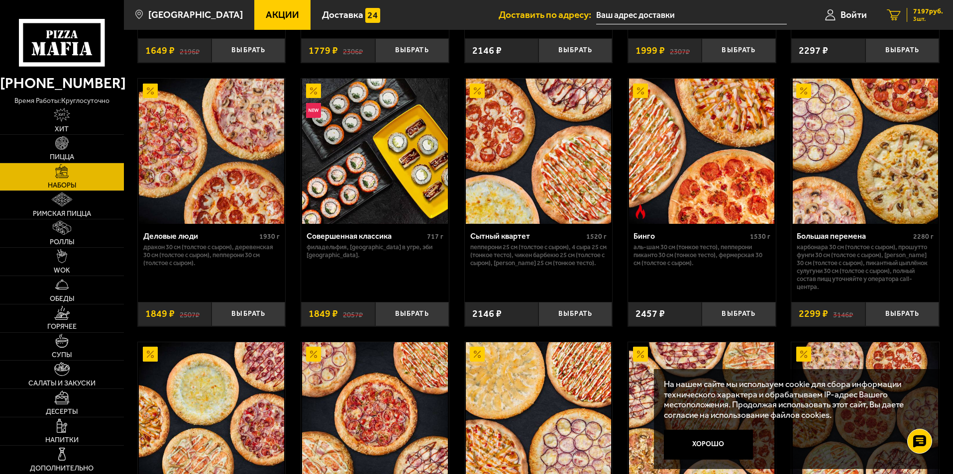 The image size is (953, 474). Describe the element at coordinates (843, 314) in the screenshot. I see `s: 3146 ₽` at that location.